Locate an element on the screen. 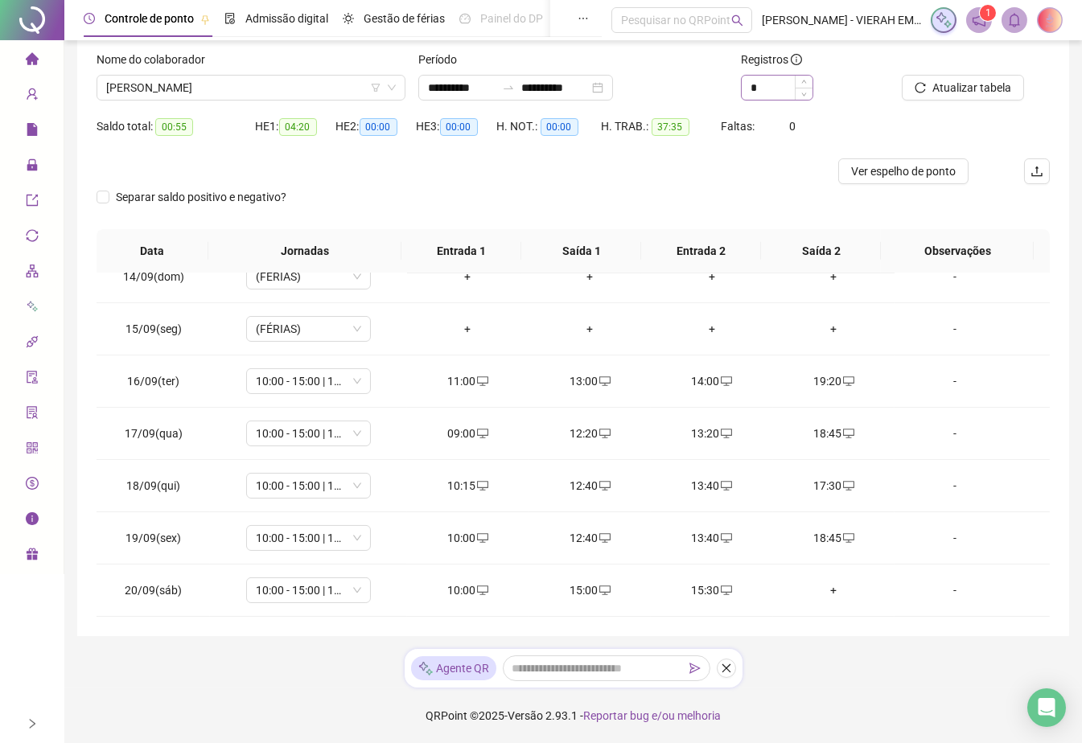  span: Atualizar tabela is located at coordinates (972, 88).